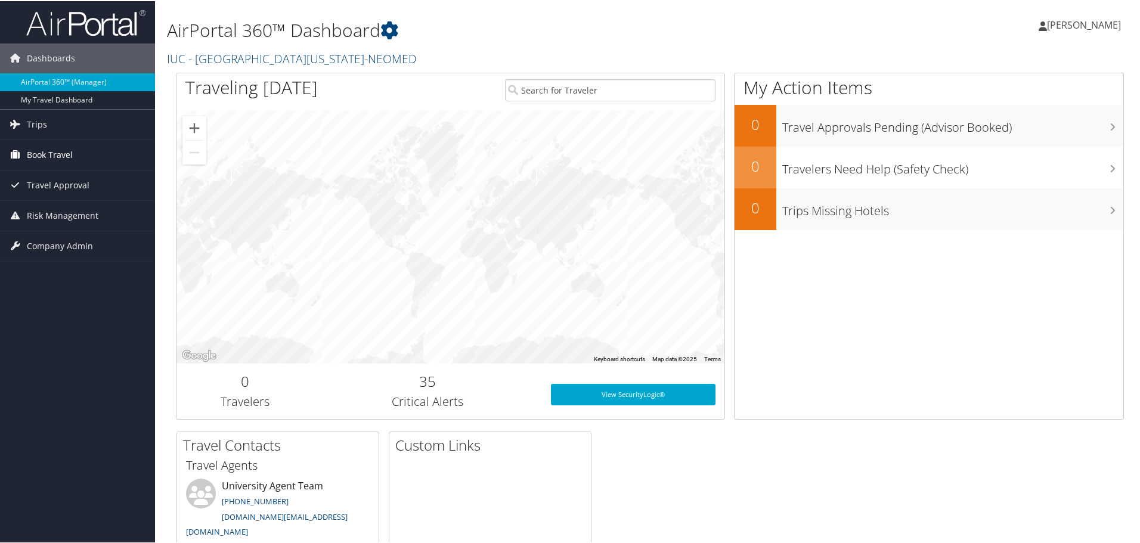 The height and width of the screenshot is (543, 1140). I want to click on h2: Custom Links, so click(493, 444).